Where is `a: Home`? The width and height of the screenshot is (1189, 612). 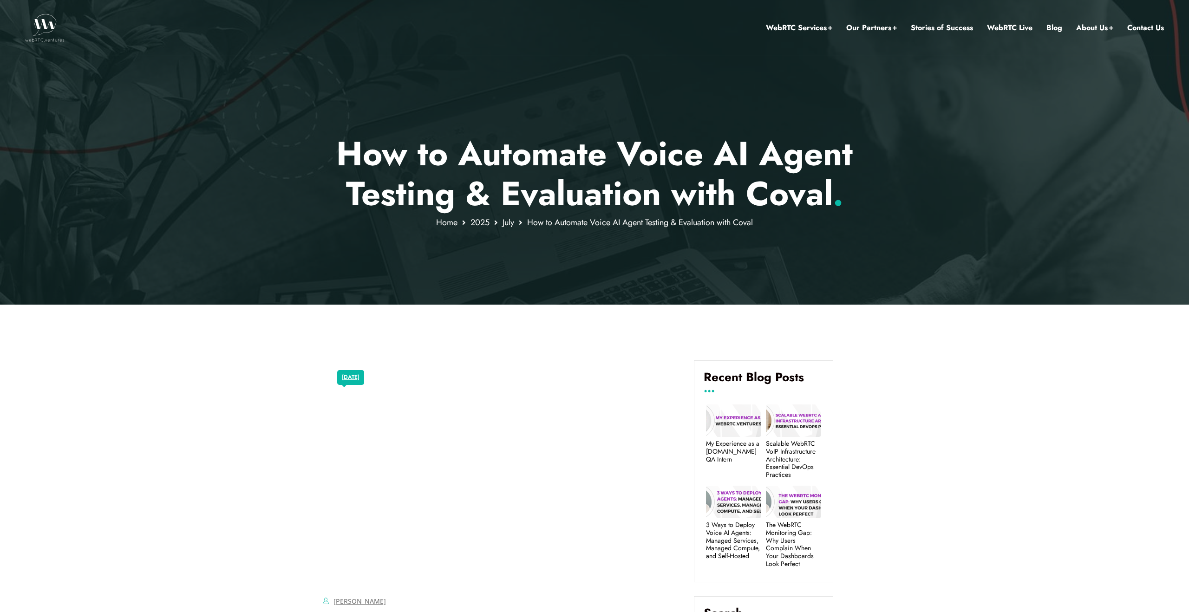
a: Home is located at coordinates (447, 222).